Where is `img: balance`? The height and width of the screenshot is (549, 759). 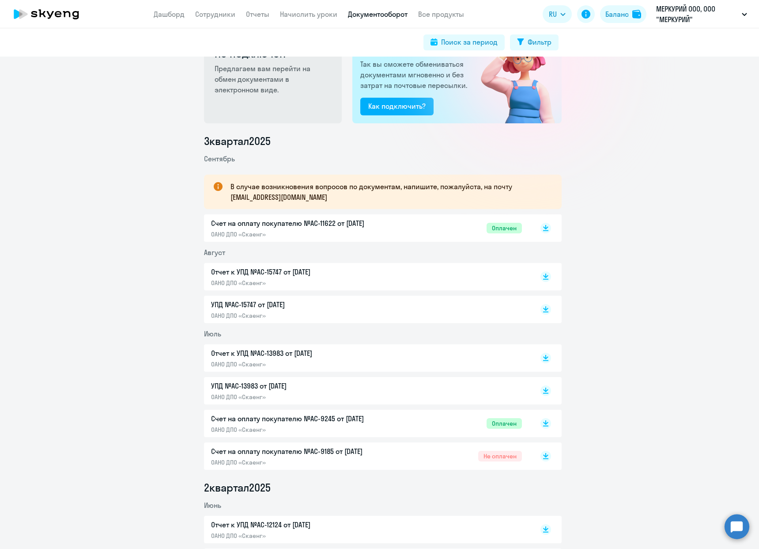 img: balance is located at coordinates (637, 14).